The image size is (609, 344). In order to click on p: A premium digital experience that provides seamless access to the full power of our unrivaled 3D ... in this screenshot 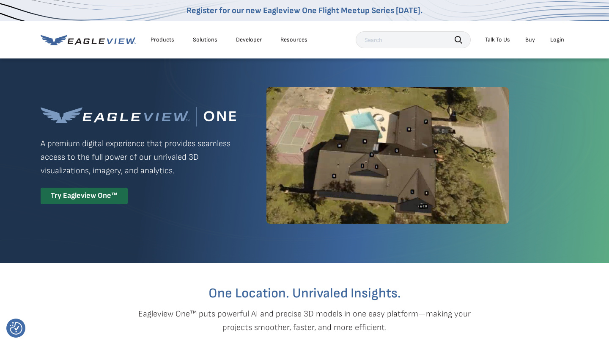, I will do `click(138, 157)`.